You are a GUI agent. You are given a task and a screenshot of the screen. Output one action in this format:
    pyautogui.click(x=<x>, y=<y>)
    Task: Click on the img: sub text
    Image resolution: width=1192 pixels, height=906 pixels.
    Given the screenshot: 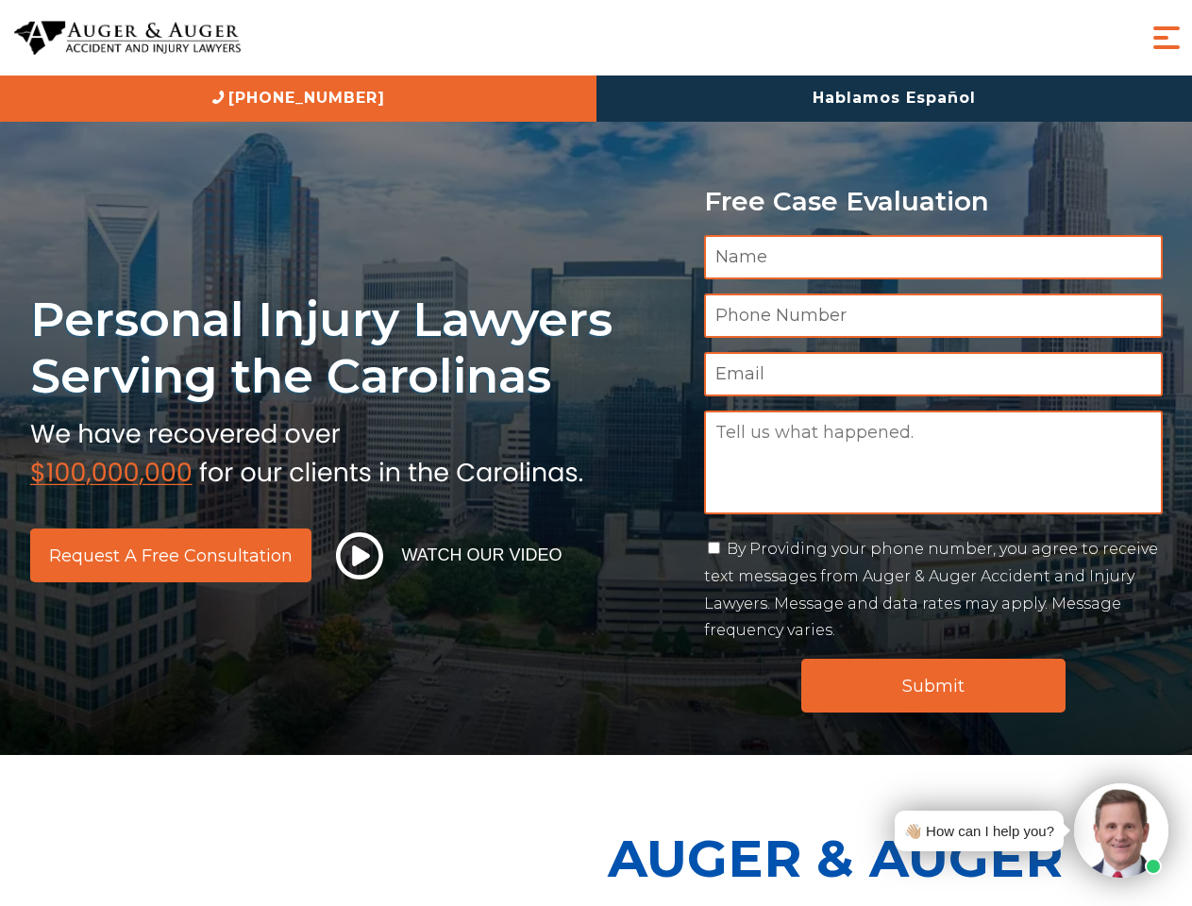 What is the action you would take?
    pyautogui.click(x=307, y=450)
    